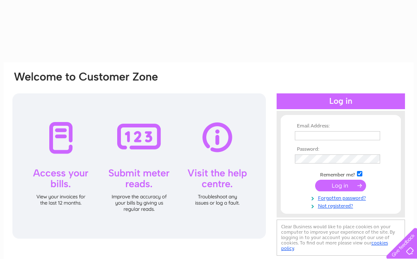 The image size is (417, 259). What do you see at coordinates (342, 197) in the screenshot?
I see `a: Forgotten password?` at bounding box center [342, 197].